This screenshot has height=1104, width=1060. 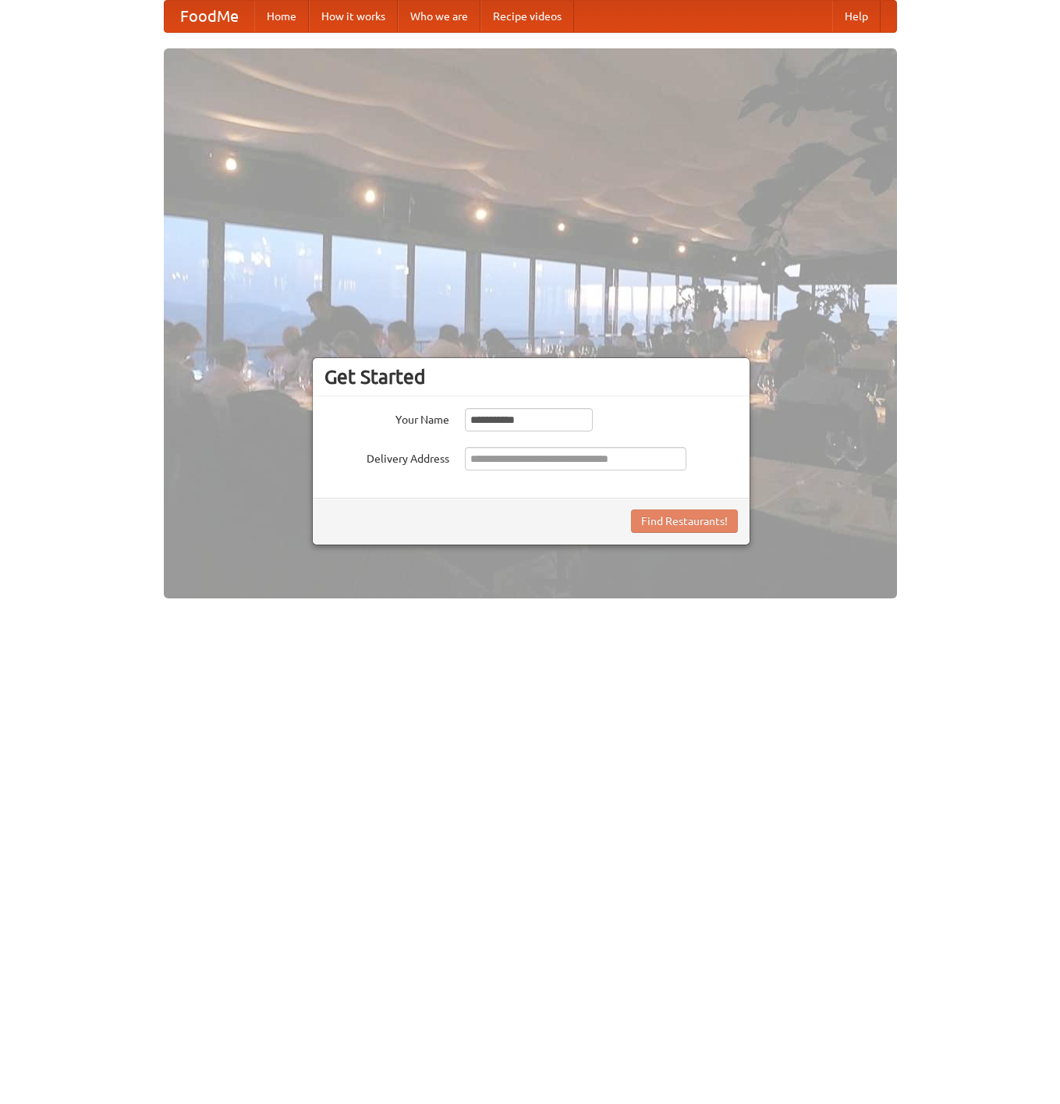 What do you see at coordinates (684, 521) in the screenshot?
I see `button: Find Restaurants!` at bounding box center [684, 521].